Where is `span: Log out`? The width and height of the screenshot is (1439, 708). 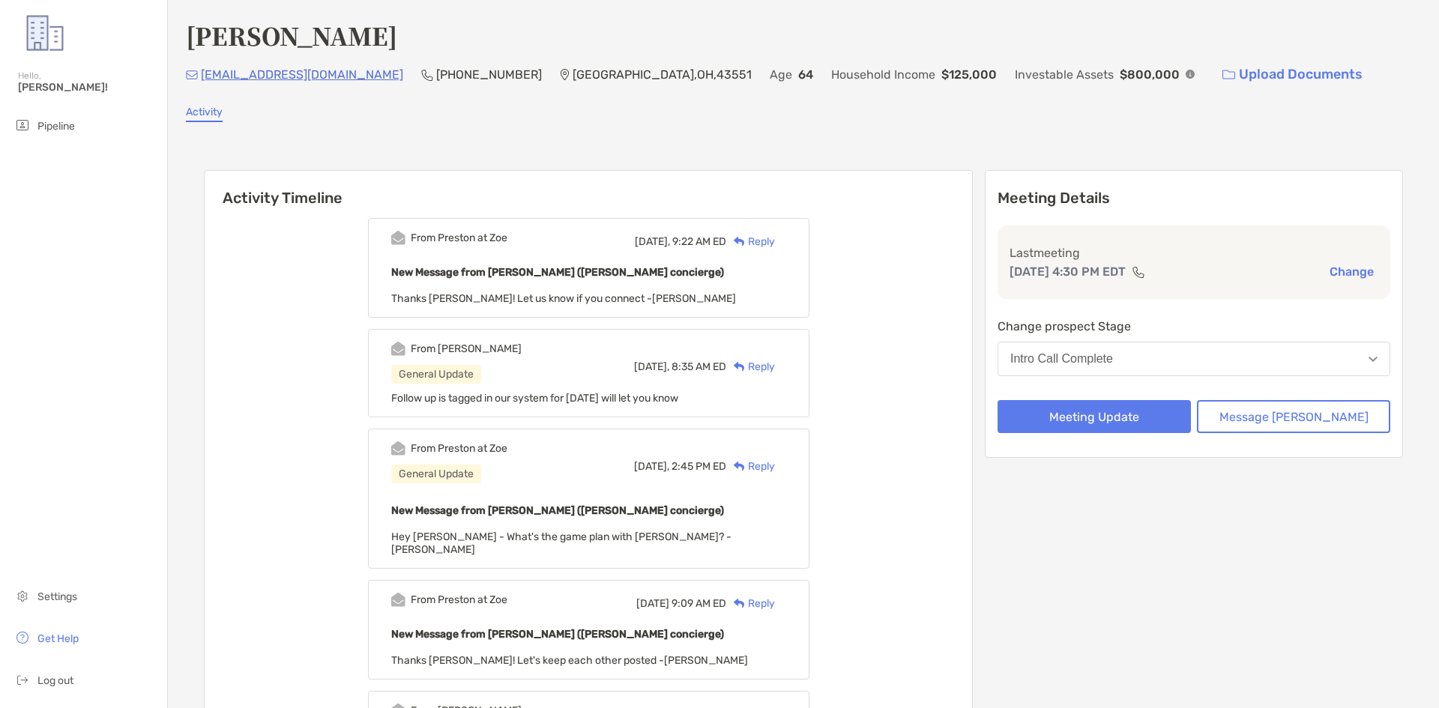
span: Log out is located at coordinates (55, 680).